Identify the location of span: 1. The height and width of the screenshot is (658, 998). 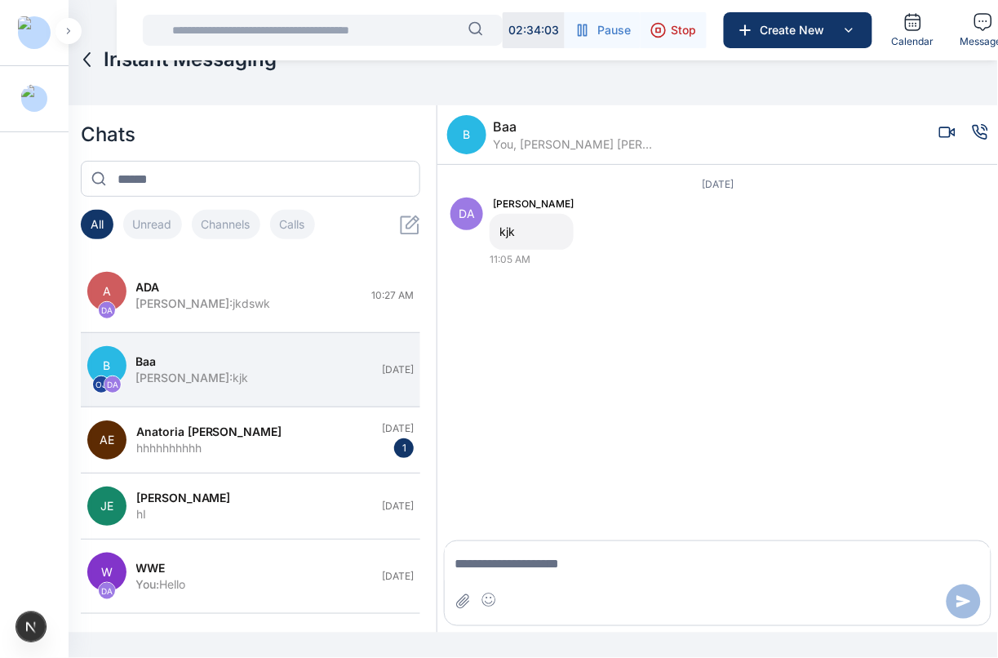
(404, 448).